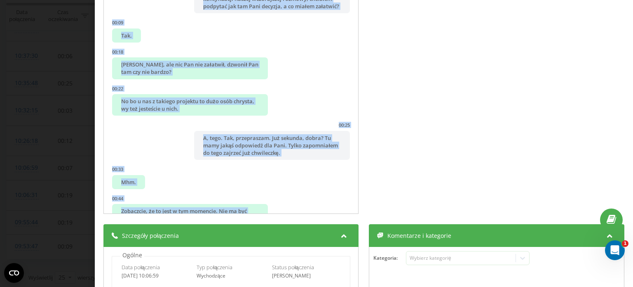  I want to click on span: Status połączenia, so click(293, 267).